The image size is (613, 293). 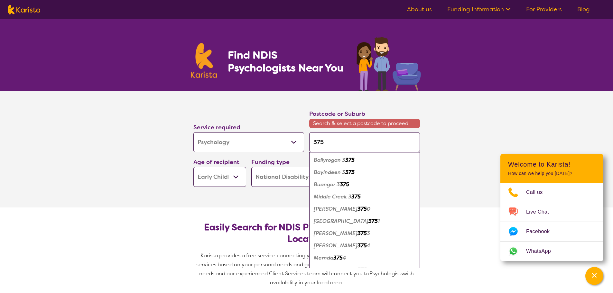 I want to click on span: WhatsApp, so click(x=542, y=251).